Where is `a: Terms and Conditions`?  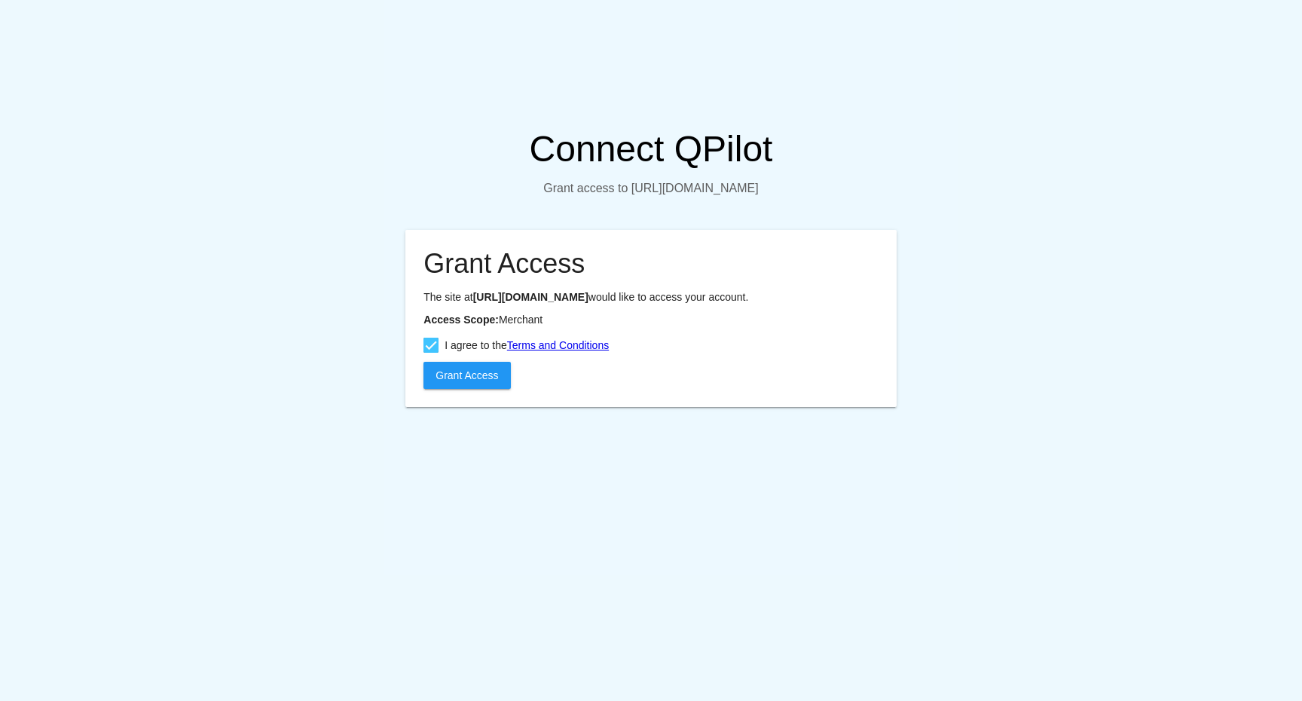 a: Terms and Conditions is located at coordinates (557, 345).